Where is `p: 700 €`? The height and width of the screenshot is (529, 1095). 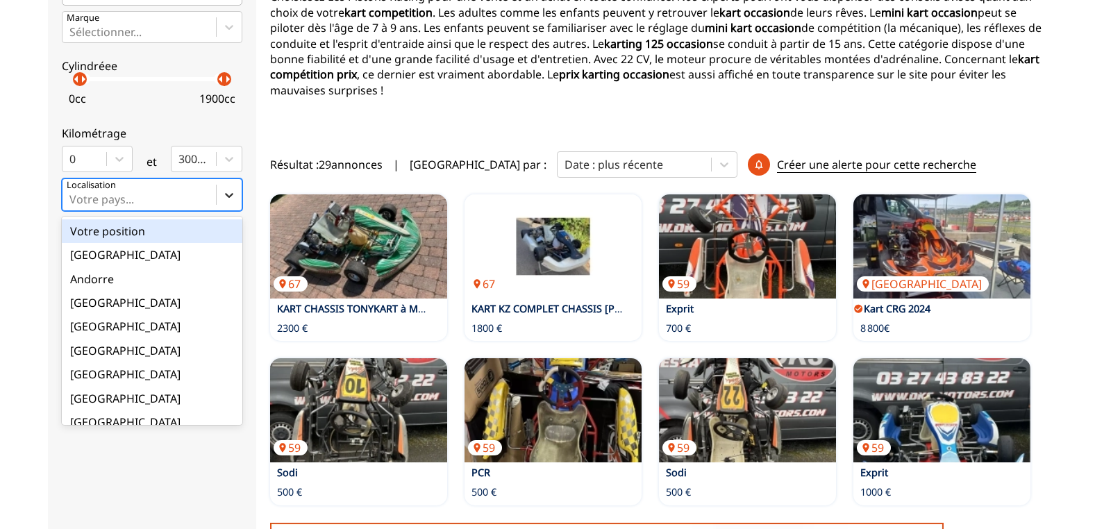 p: 700 € is located at coordinates (678, 328).